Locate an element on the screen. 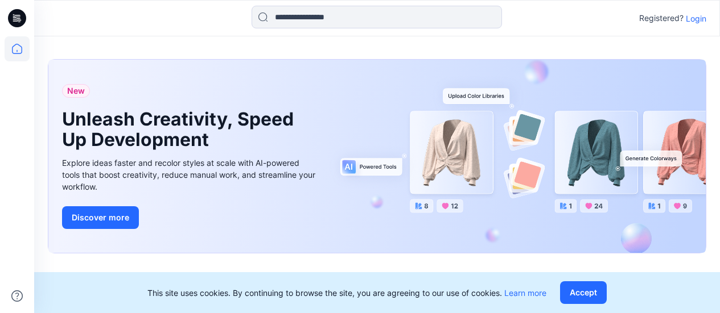  button: Accept is located at coordinates (583, 293).